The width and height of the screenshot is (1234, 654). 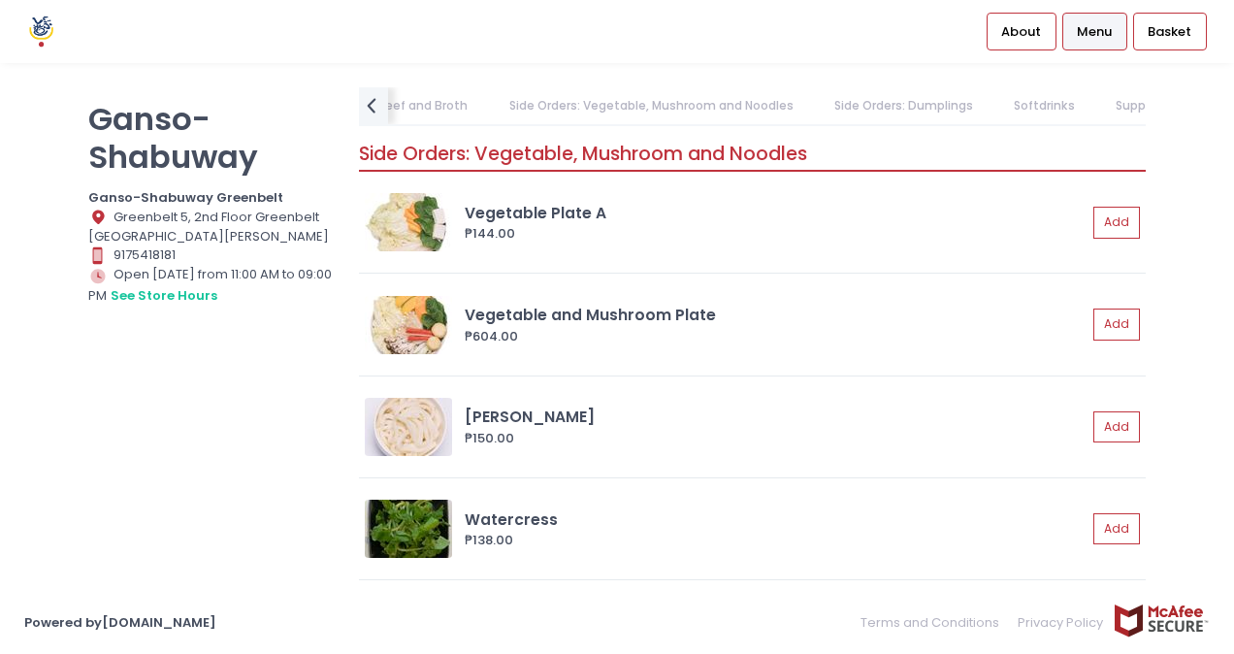 I want to click on img: Watercress, so click(x=408, y=529).